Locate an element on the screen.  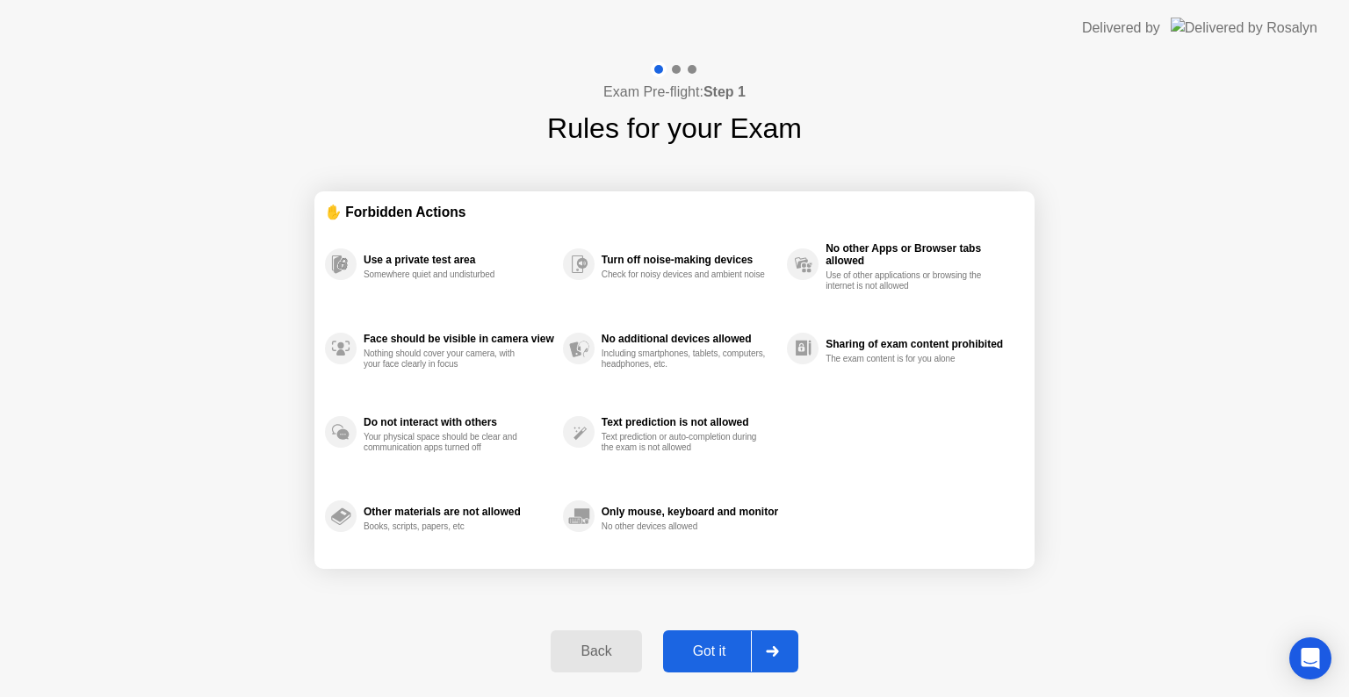
div: Somewhere quiet and undisturbed is located at coordinates (446, 275).